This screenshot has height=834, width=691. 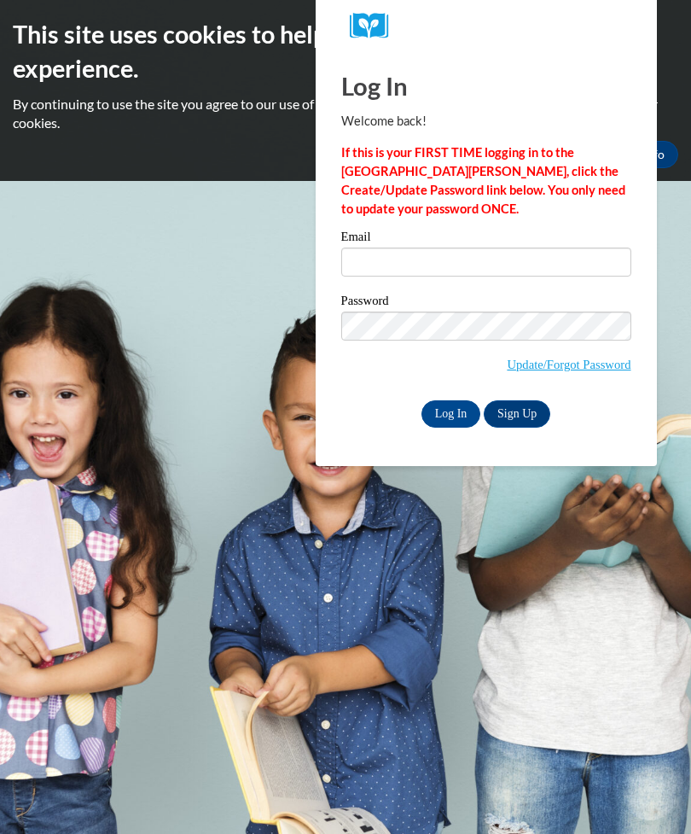 What do you see at coordinates (486, 121) in the screenshot?
I see `p: Welcome back!` at bounding box center [486, 121].